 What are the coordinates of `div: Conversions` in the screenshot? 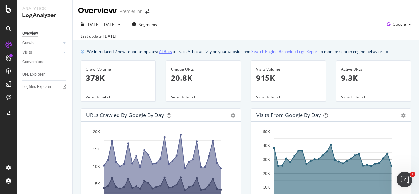 It's located at (33, 62).